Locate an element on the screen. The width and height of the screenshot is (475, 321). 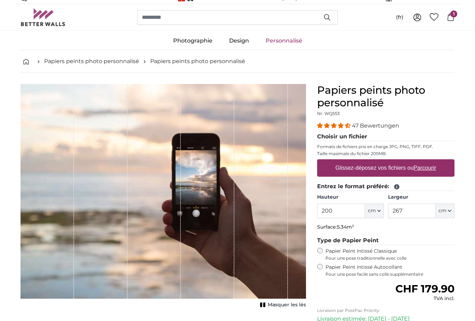
span: Nr. WQ553 is located at coordinates (329, 113).